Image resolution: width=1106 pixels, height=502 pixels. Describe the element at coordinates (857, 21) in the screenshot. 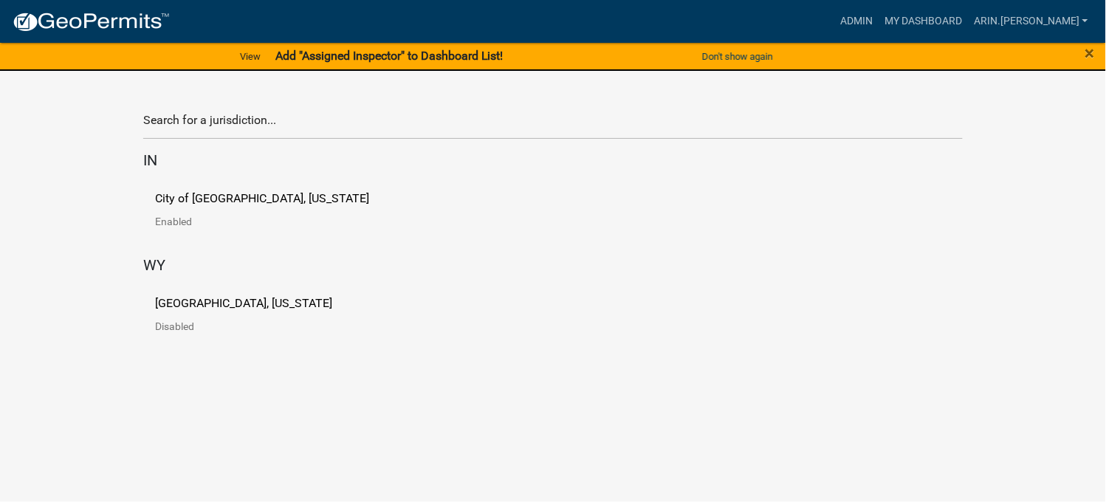

I see `a: Admin` at that location.